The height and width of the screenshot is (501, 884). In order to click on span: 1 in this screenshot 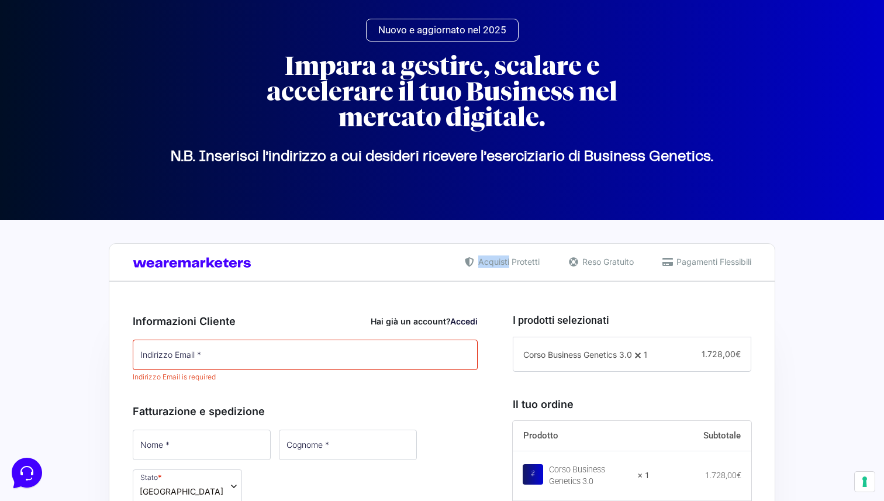, I will do `click(646, 354)`.